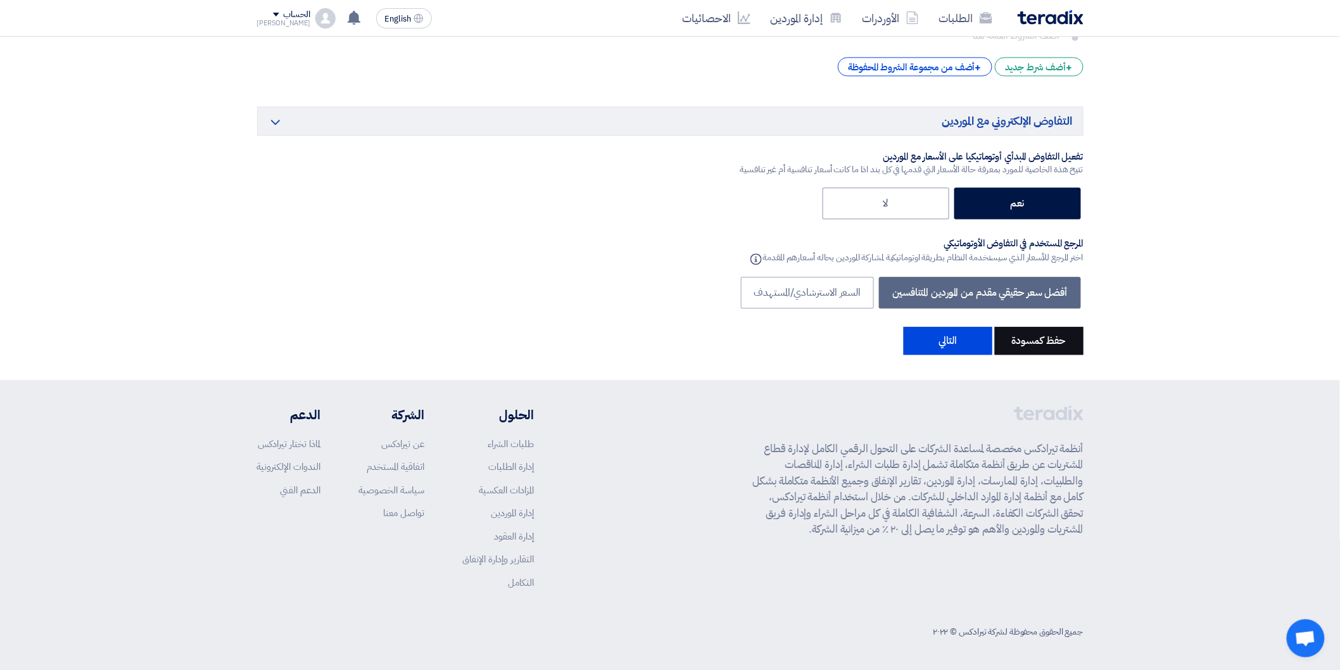 The width and height of the screenshot is (1340, 670). What do you see at coordinates (520, 583) in the screenshot?
I see `a: التكامل` at bounding box center [520, 583].